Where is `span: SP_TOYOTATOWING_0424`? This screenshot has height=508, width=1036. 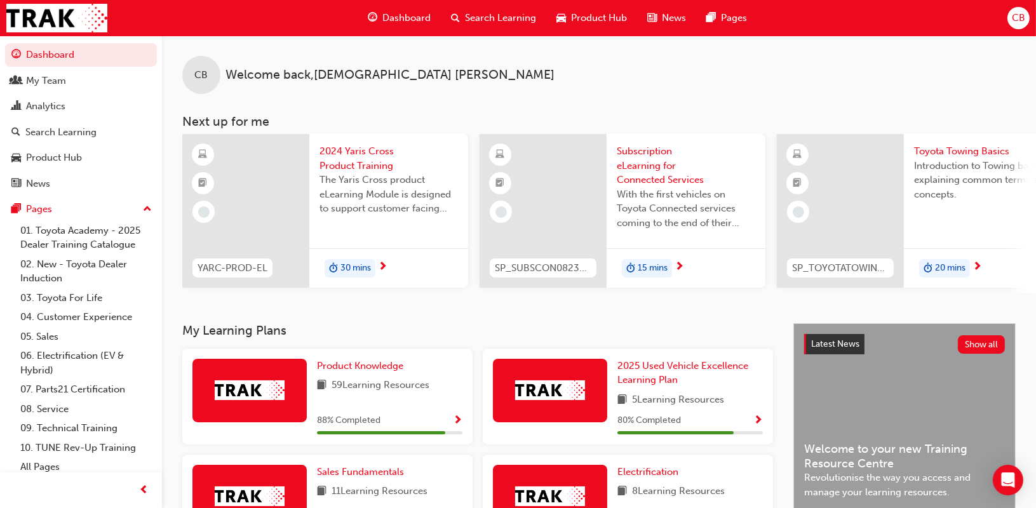
span: SP_TOYOTATOWING_0424 is located at coordinates (840, 268).